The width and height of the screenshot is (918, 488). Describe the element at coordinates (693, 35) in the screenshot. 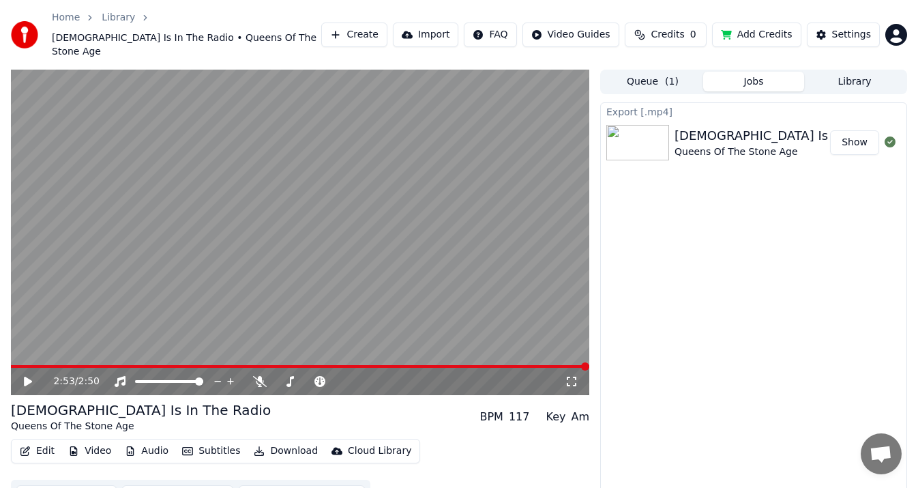

I see `span: 0` at that location.